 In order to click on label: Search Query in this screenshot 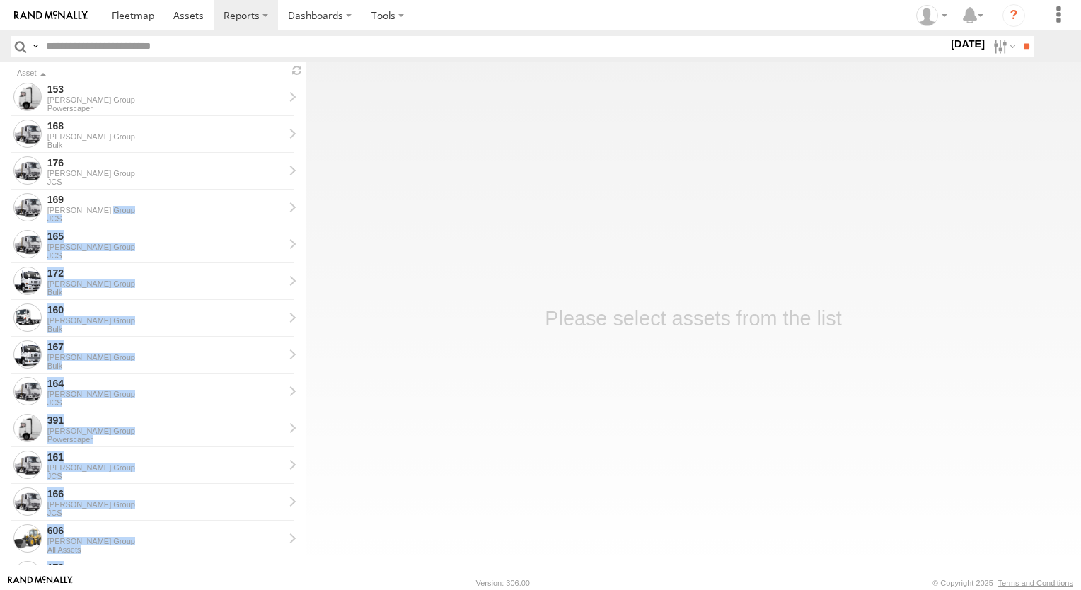, I will do `click(35, 46)`.